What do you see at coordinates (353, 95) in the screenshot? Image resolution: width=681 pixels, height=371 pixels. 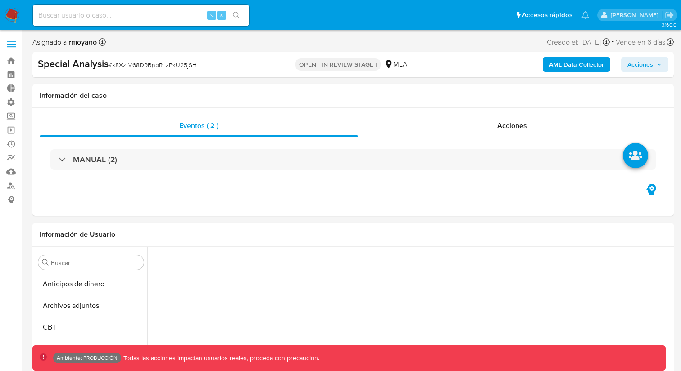 I see `h1: Información del caso` at bounding box center [353, 95].